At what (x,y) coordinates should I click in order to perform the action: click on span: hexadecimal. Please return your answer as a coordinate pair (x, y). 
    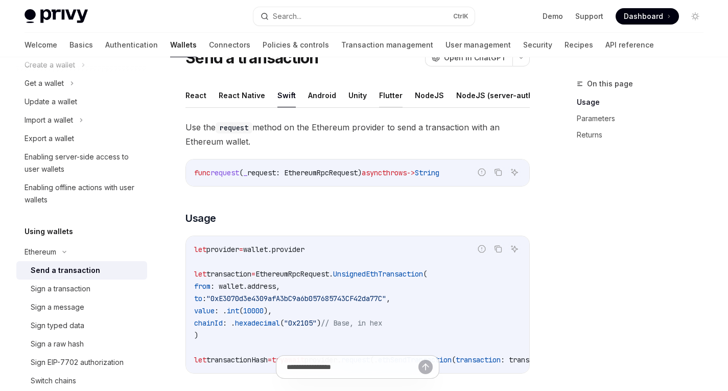
    Looking at the image, I should click on (257, 323).